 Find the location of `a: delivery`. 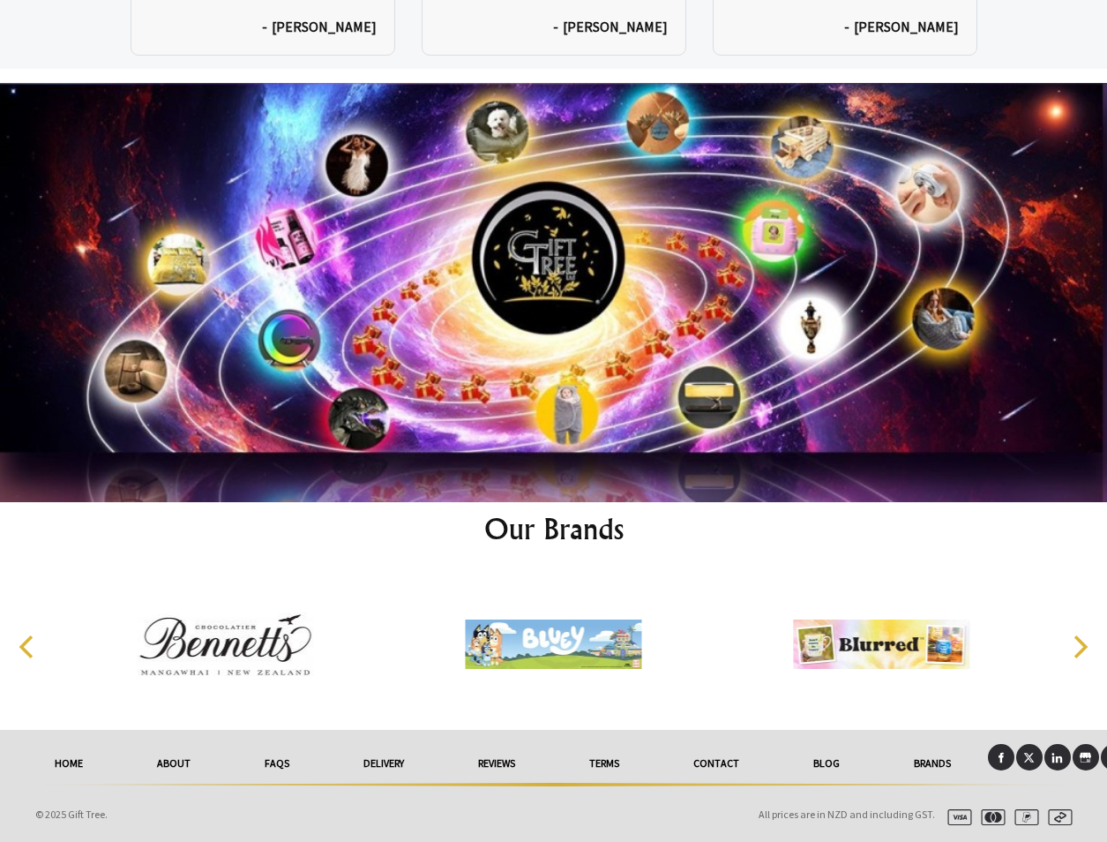

a: delivery is located at coordinates (384, 763).